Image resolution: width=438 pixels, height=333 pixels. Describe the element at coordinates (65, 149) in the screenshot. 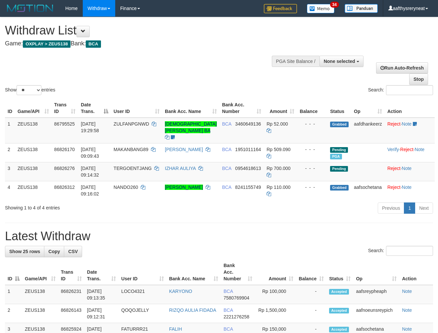

I see `span: 86826170` at that location.